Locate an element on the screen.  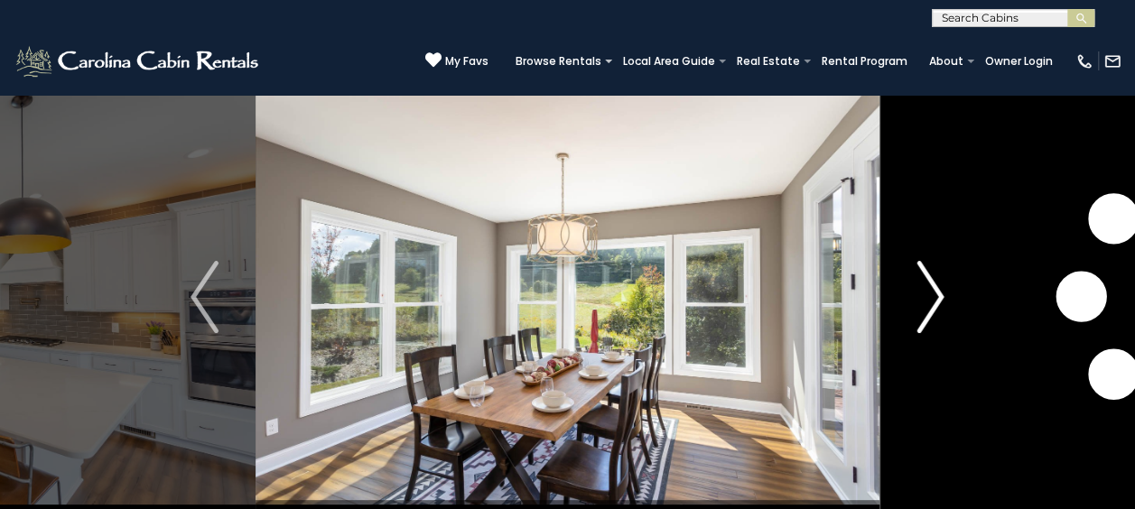
a: About is located at coordinates (946, 61).